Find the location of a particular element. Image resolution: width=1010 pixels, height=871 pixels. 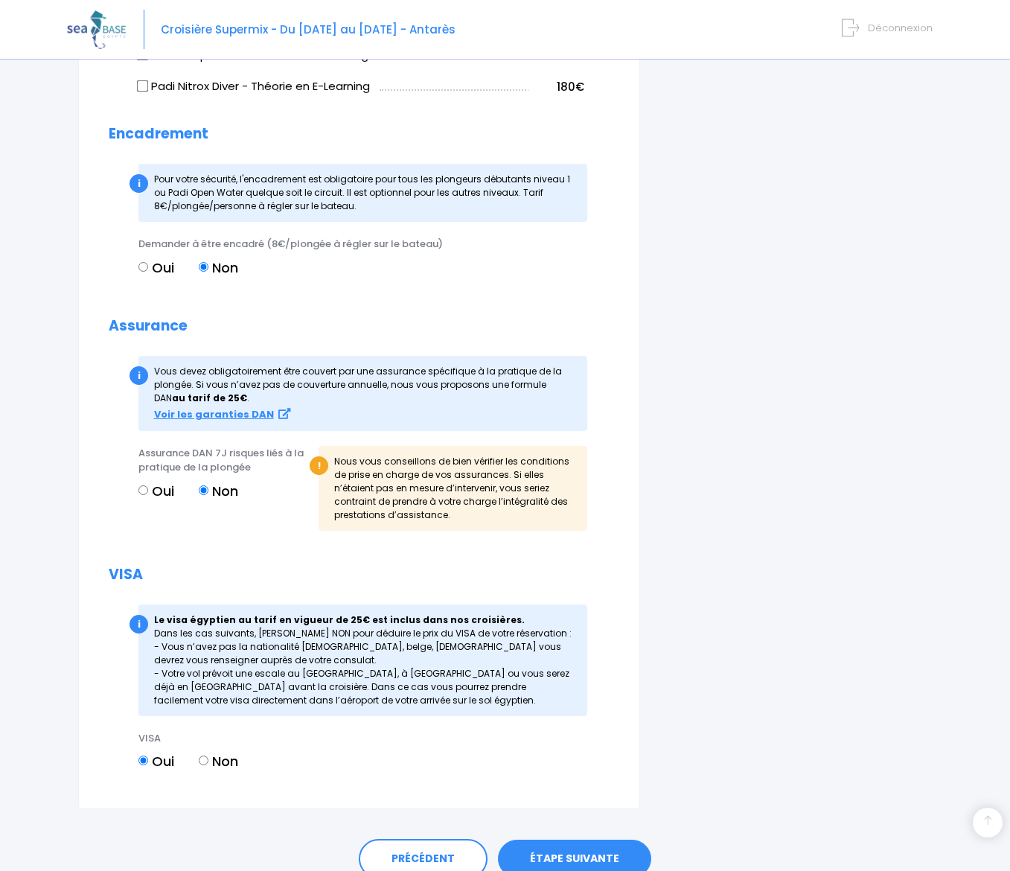

span: Assurance DAN 7J risques liés à la pratique de la plongée is located at coordinates (221, 460).